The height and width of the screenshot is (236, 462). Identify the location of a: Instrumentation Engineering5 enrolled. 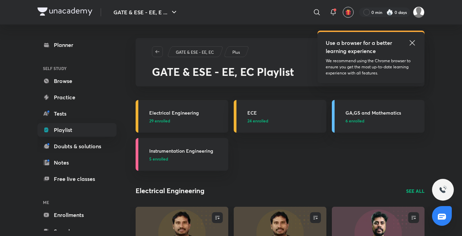
(182, 155).